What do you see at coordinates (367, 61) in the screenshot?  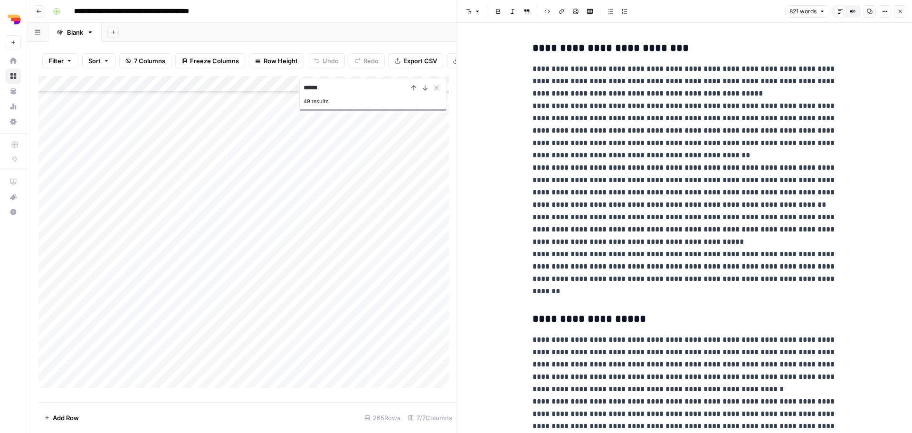 I see `button: Redo` at bounding box center [367, 61].